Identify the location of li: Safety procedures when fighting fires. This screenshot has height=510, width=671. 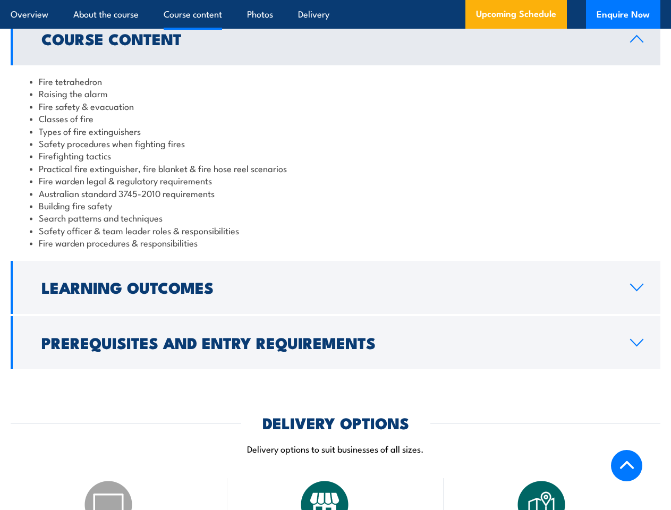
(335, 143).